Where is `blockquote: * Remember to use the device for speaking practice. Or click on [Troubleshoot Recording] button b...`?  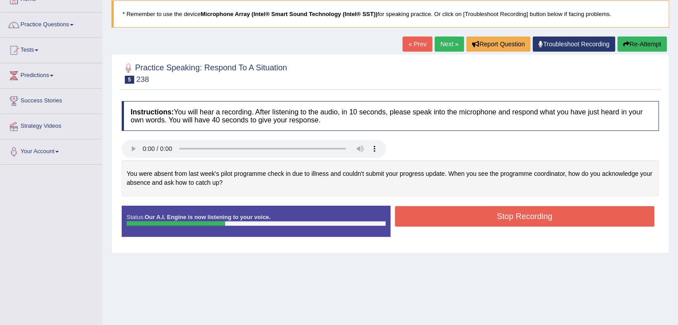 blockquote: * Remember to use the device for speaking practice. Or click on [Troubleshoot Recording] button b... is located at coordinates (390, 14).